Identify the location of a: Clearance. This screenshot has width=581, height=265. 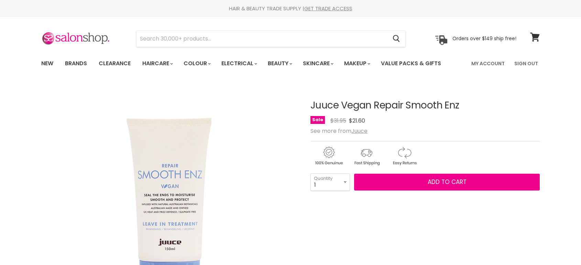
(114, 64).